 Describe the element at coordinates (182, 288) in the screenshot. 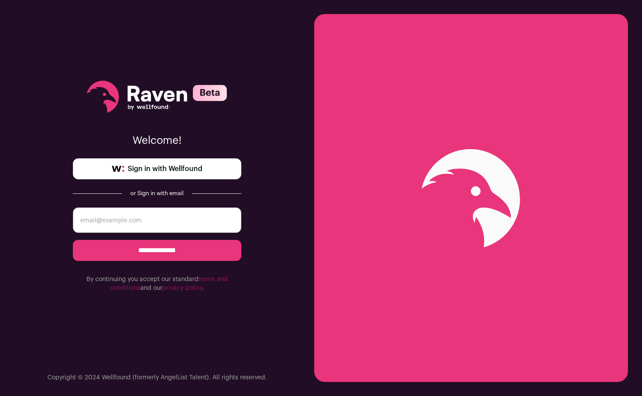

I see `a: privacy policy` at that location.